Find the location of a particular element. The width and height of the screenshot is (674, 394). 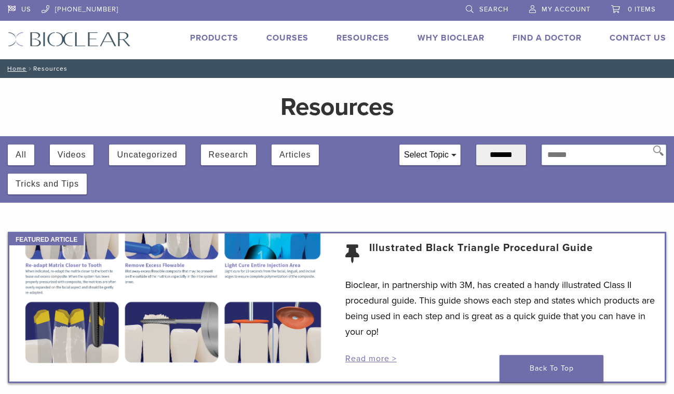

a: Find A Doctor is located at coordinates (547, 38).